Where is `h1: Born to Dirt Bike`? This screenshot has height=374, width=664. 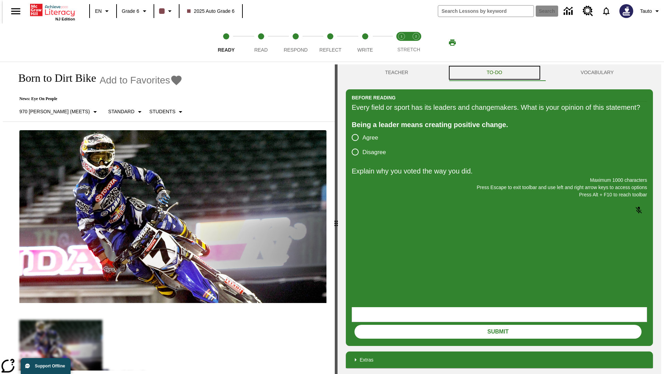
h1: Born to Dirt Bike is located at coordinates (54, 78).